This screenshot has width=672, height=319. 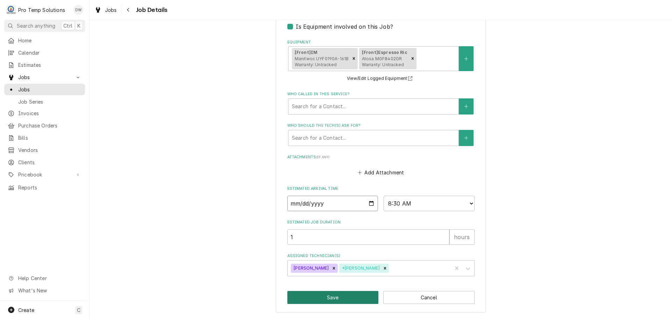 I want to click on a: Vendors, so click(x=44, y=150).